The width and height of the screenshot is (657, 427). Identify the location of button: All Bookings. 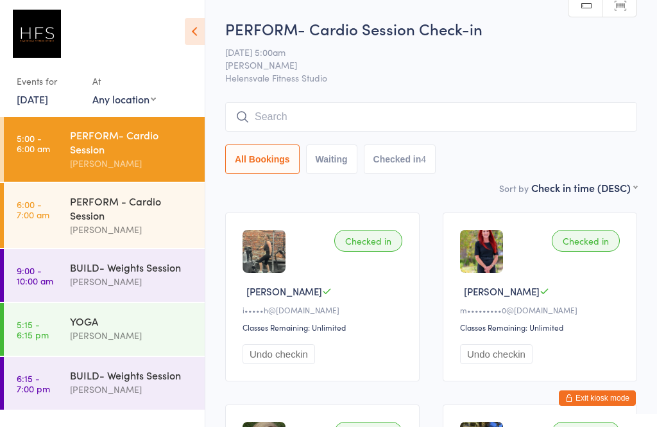
(262, 159).